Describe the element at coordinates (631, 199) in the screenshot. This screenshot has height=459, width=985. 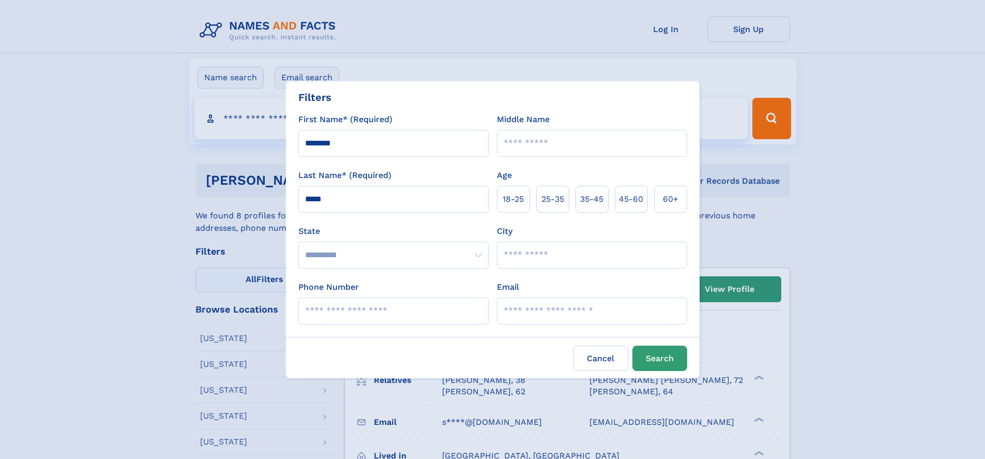
I see `span: 45‑60` at that location.